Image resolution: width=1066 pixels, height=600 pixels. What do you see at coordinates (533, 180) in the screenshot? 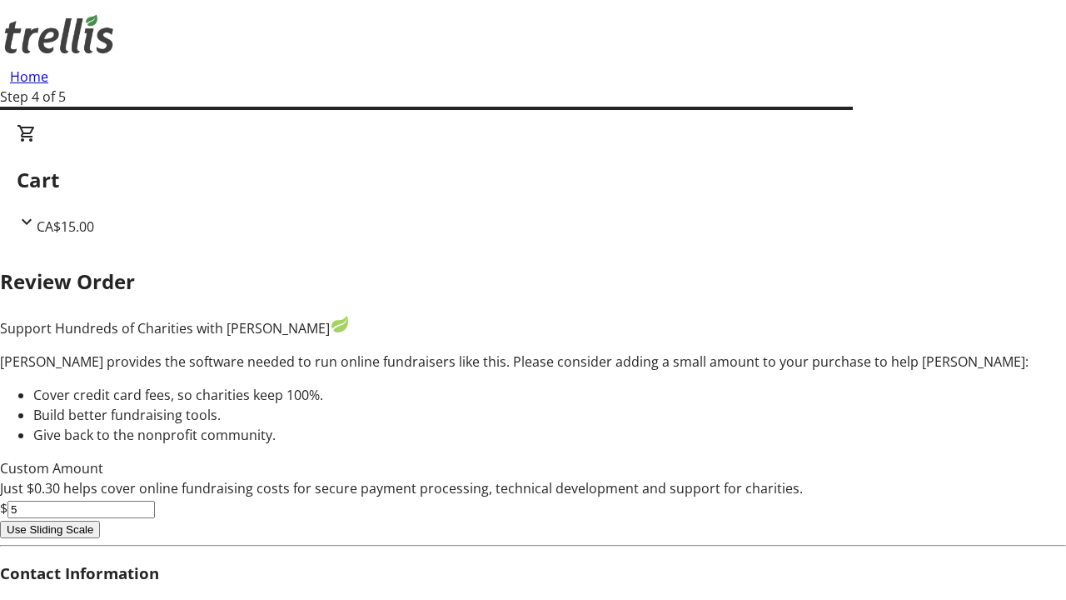
I see `h2: Cart` at bounding box center [533, 180].